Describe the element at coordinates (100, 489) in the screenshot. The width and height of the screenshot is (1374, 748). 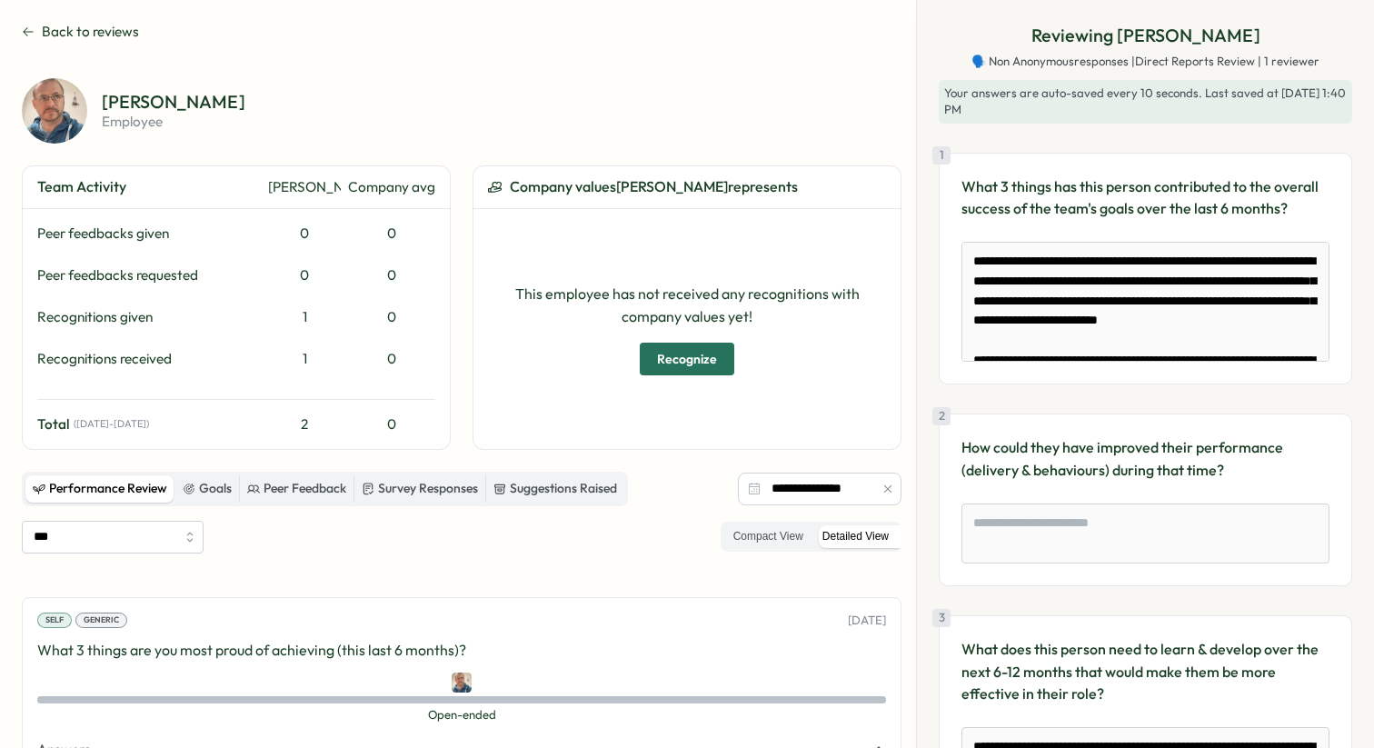
I see `div: Performance Review` at that location.